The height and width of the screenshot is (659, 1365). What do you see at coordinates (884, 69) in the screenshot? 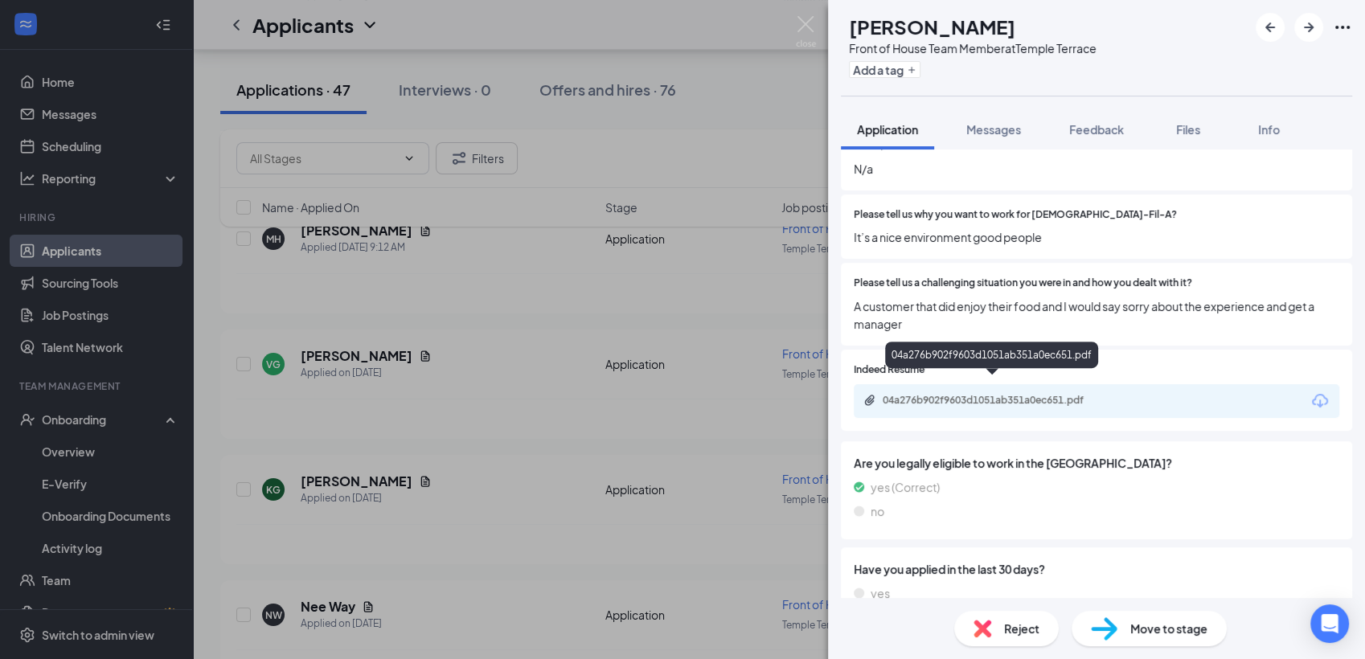
I see `button: PlusAdd a tag` at bounding box center [884, 69].